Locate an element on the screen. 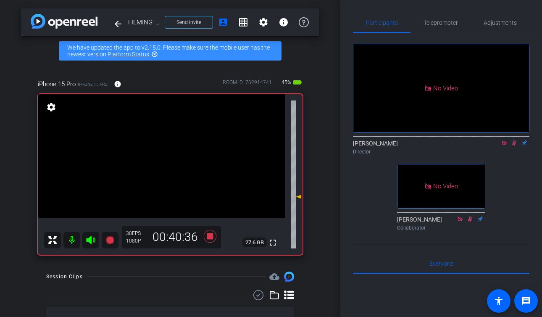 The image size is (542, 317). span: Adjustments is located at coordinates (500, 23).